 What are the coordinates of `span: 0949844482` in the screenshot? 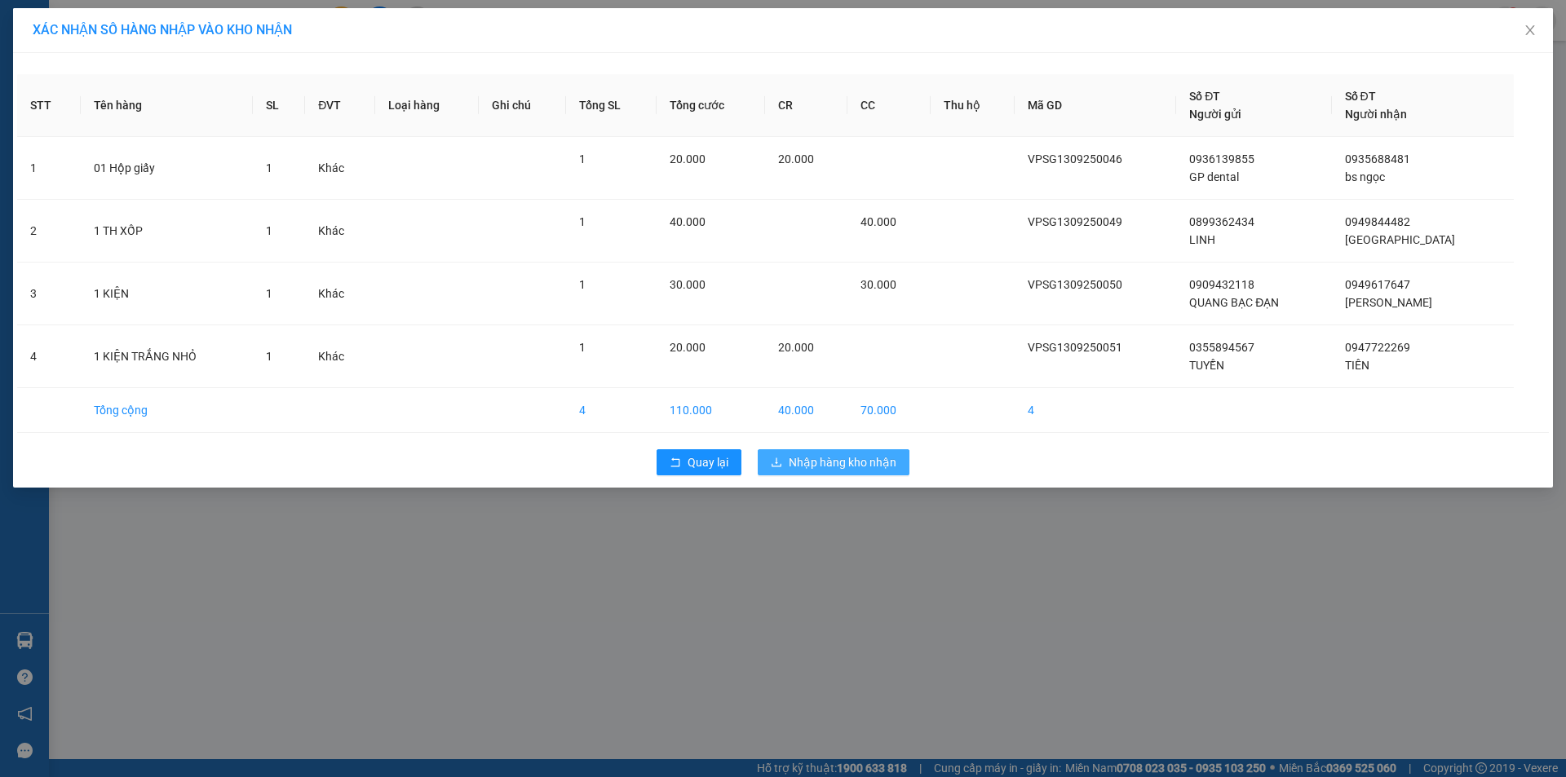 It's located at (1377, 222).